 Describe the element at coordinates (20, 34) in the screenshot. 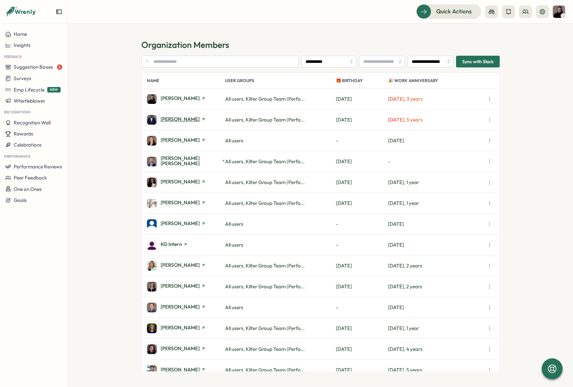

I see `span: Home` at that location.